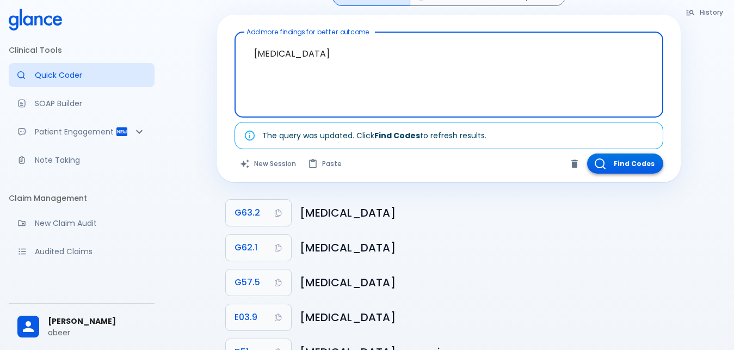  Describe the element at coordinates (575, 164) in the screenshot. I see `button: Clear` at that location.